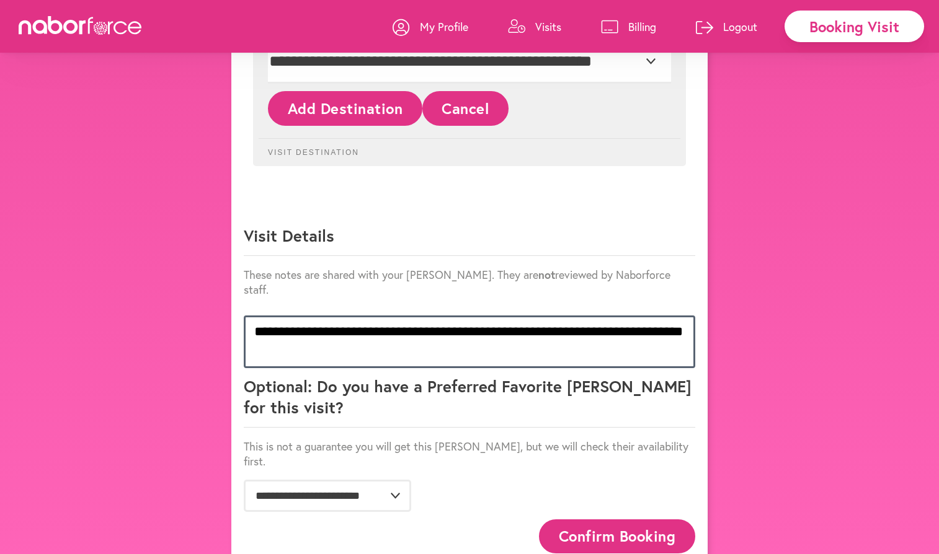  Describe the element at coordinates (726, 27) in the screenshot. I see `a: Logout` at that location.